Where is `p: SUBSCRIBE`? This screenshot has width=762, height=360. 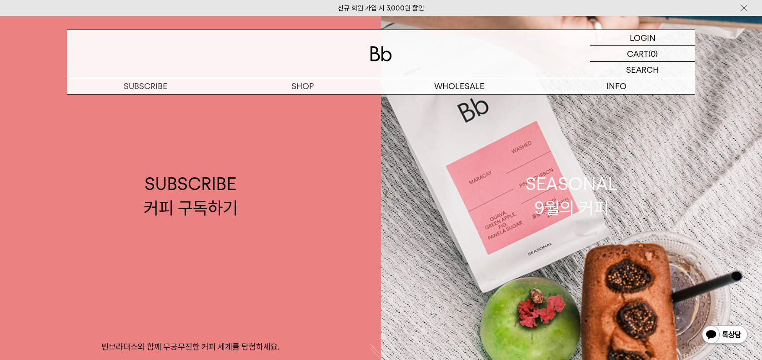 p: SUBSCRIBE is located at coordinates (146, 86).